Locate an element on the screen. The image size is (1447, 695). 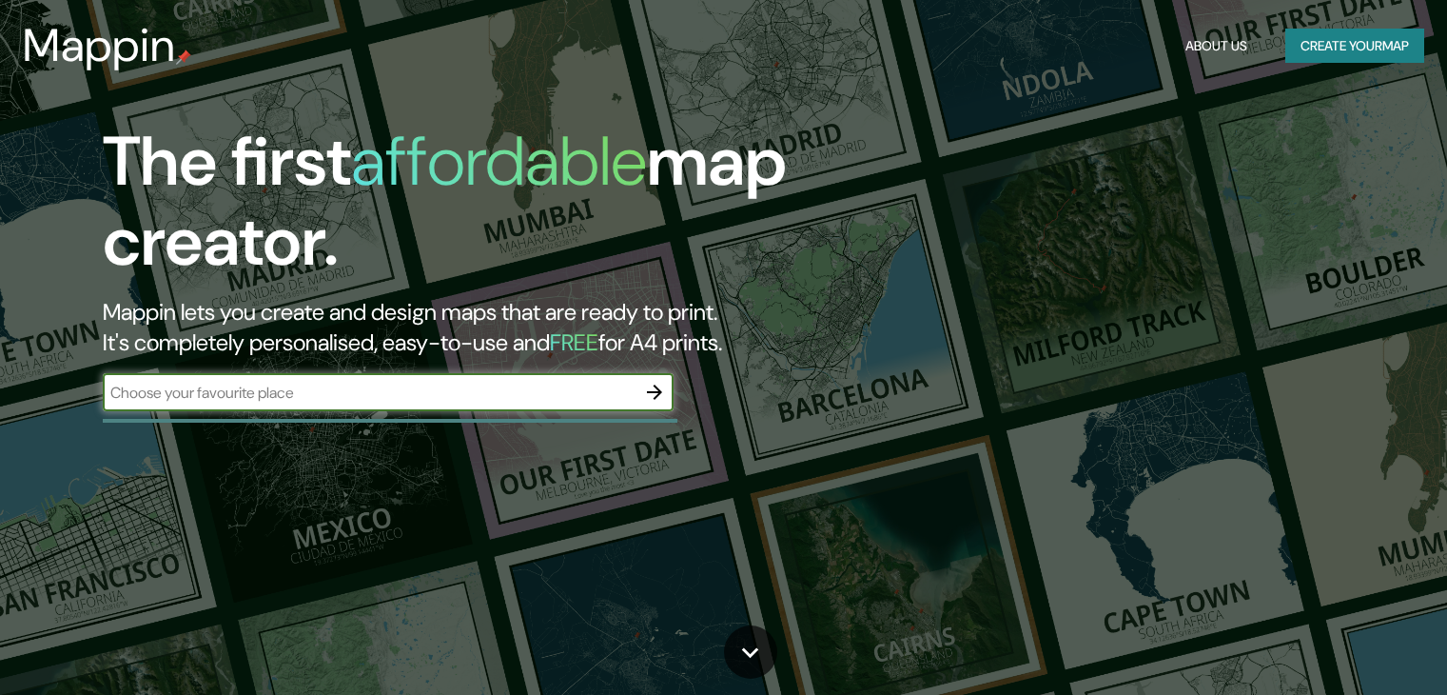
img: mappin-pin is located at coordinates (184, 57).